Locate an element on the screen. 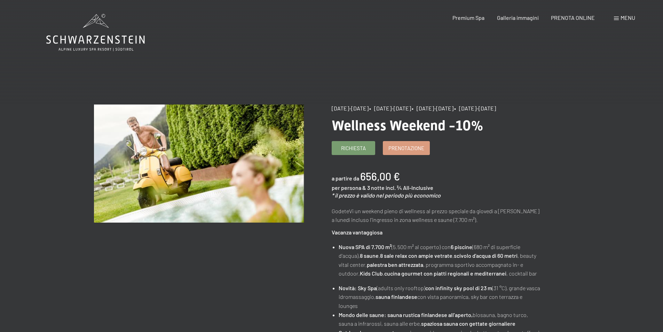 The width and height of the screenshot is (663, 332). a: PRENOTA ONLINE is located at coordinates (573, 17).